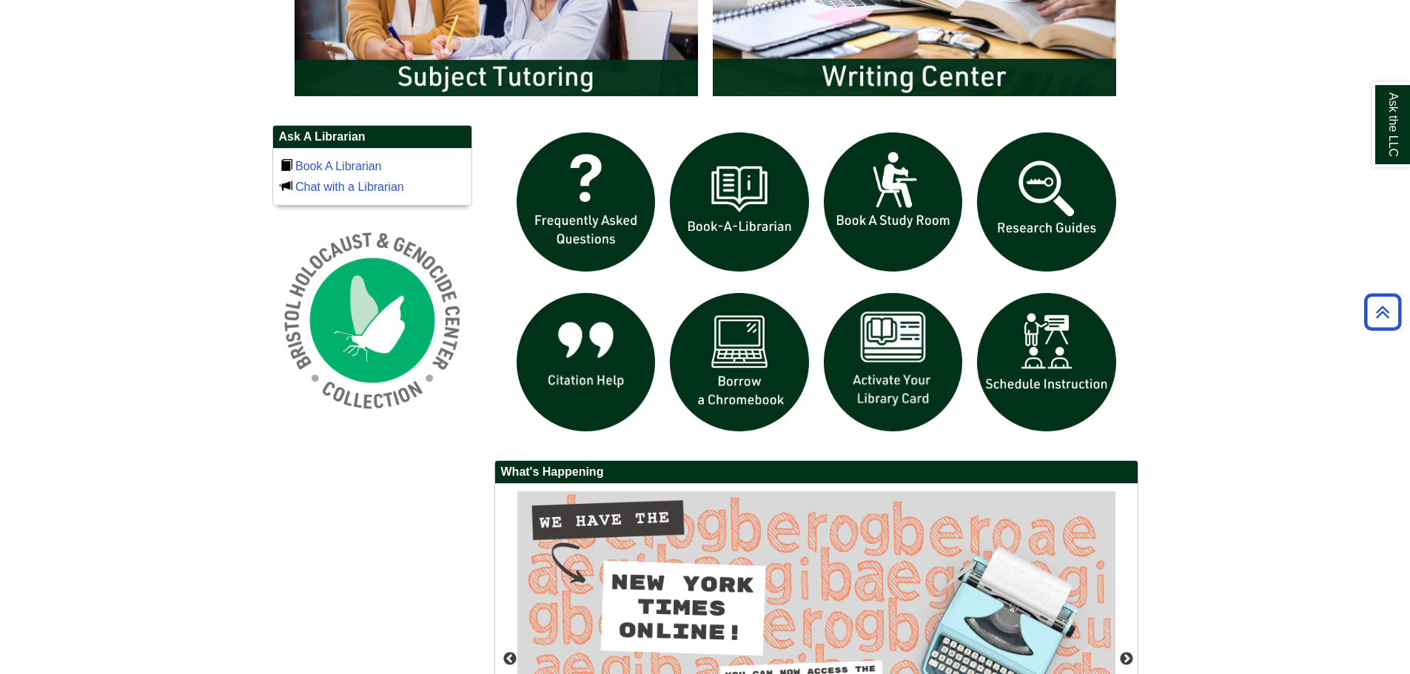 The image size is (1410, 674). What do you see at coordinates (816, 285) in the screenshot?
I see `div: slideshow` at bounding box center [816, 285].